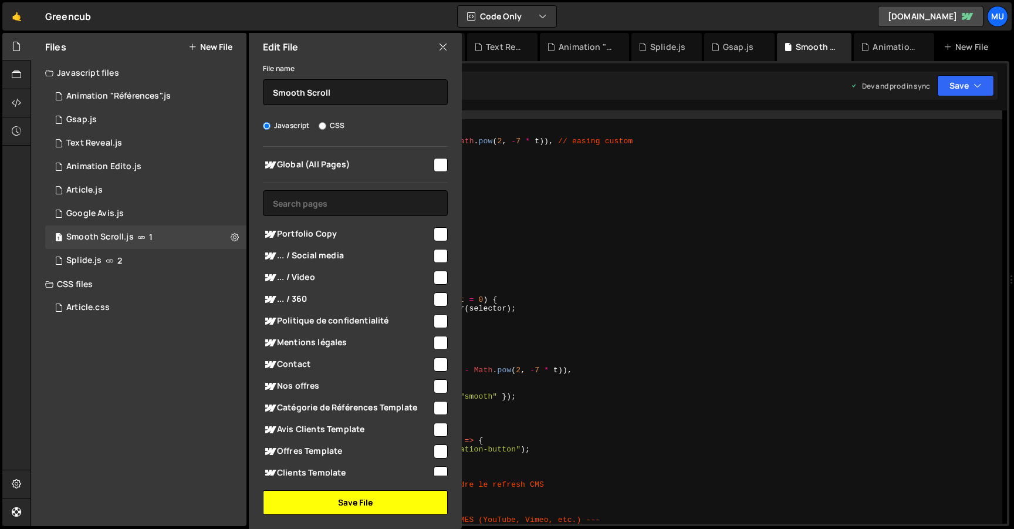  What do you see at coordinates (891, 86) in the screenshot?
I see `div: Dev and prod in sync` at bounding box center [891, 86].